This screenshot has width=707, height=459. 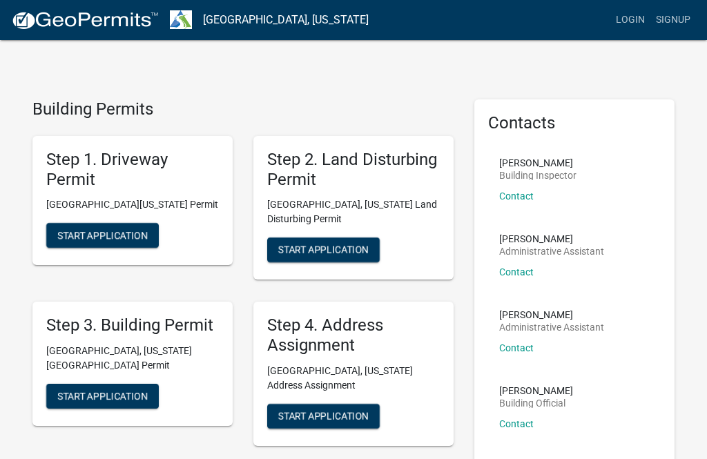 What do you see at coordinates (133, 325) in the screenshot?
I see `h5: Step 3. Building Permit` at bounding box center [133, 325].